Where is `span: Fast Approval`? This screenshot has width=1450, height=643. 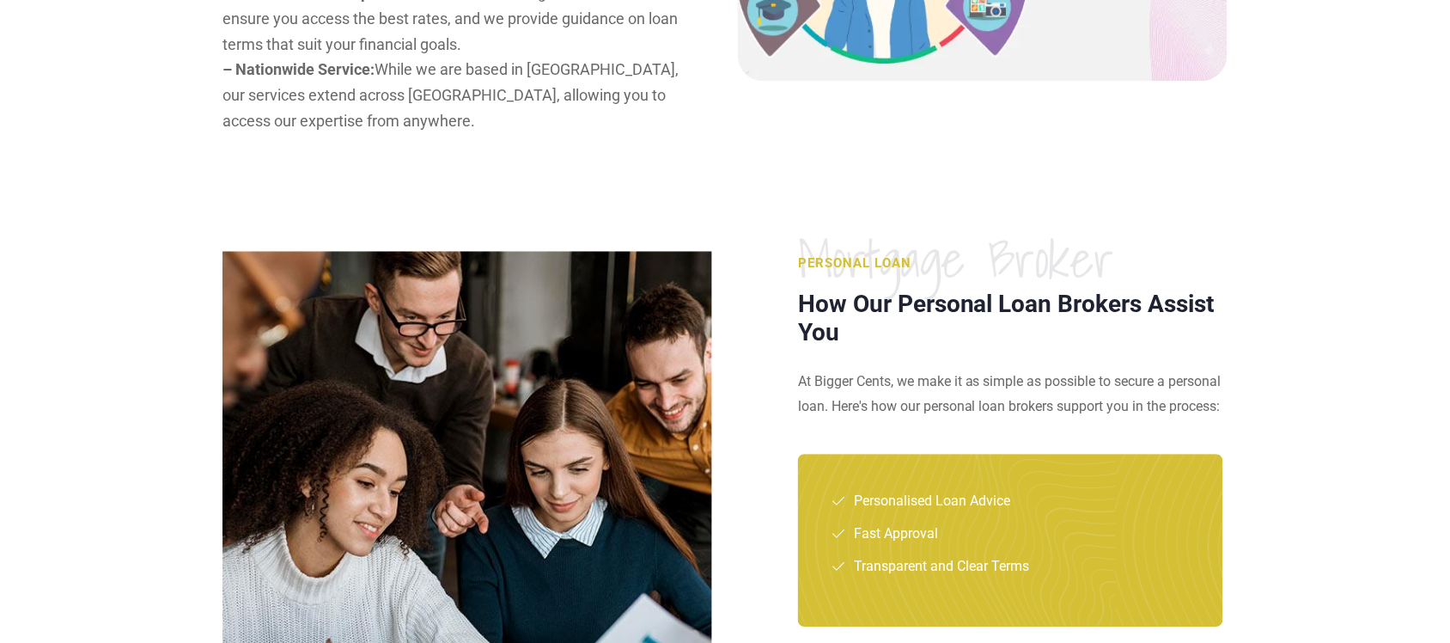 span: Fast Approval is located at coordinates (894, 533).